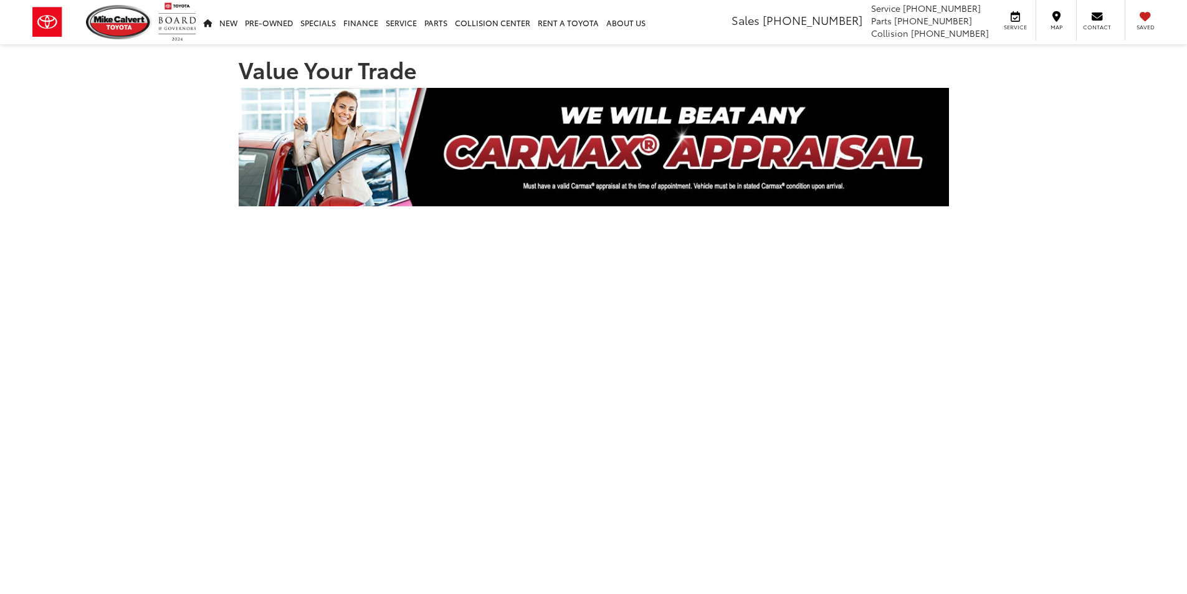  What do you see at coordinates (594, 147) in the screenshot?
I see `img: CARMAX` at bounding box center [594, 147].